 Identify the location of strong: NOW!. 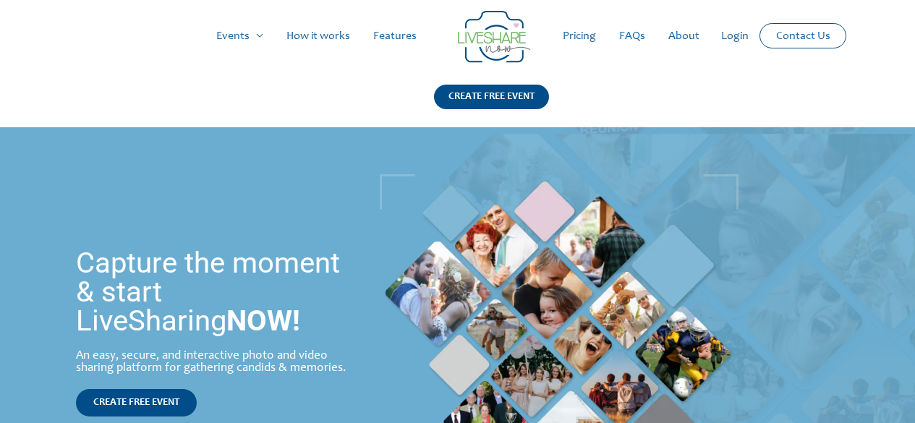
(263, 320).